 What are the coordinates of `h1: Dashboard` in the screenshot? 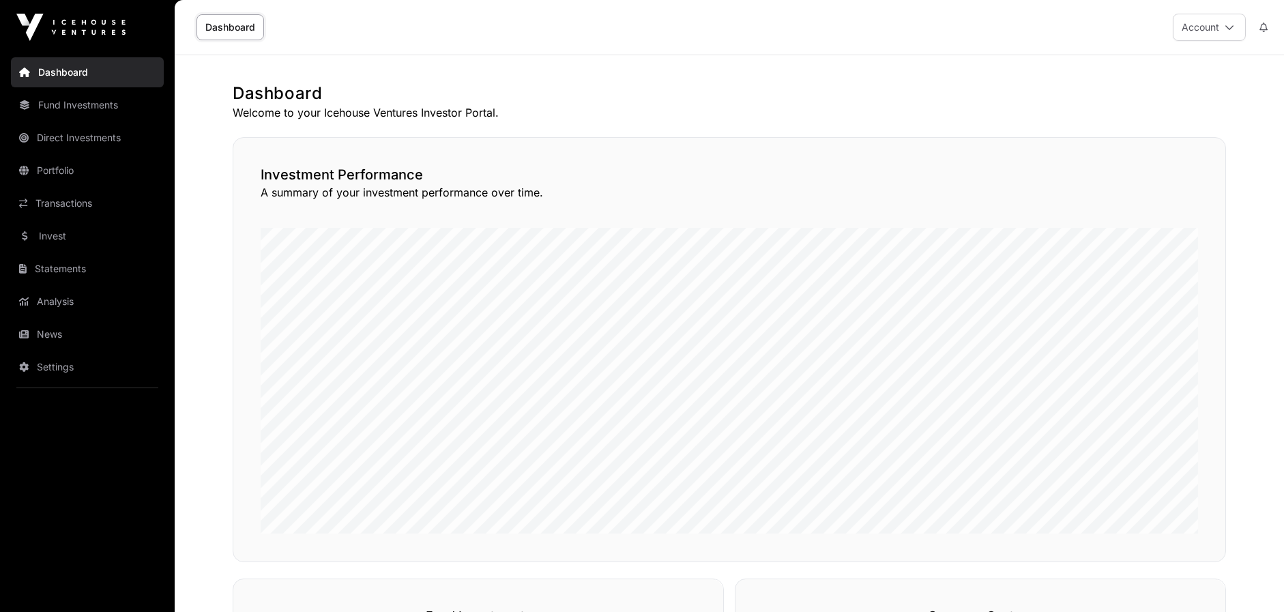 It's located at (730, 93).